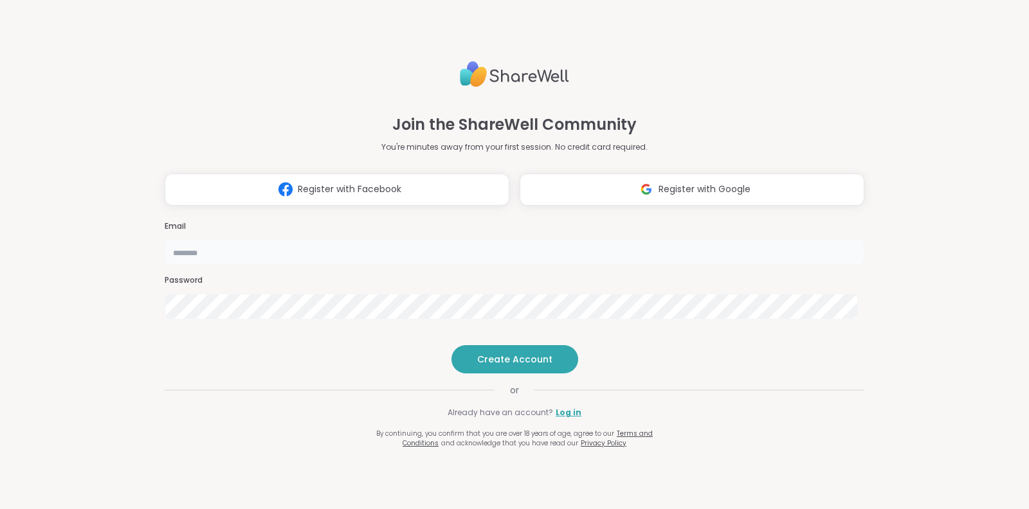 The width and height of the screenshot is (1029, 509). What do you see at coordinates (509, 443) in the screenshot?
I see `span: and acknowledge that you have read our` at bounding box center [509, 443].